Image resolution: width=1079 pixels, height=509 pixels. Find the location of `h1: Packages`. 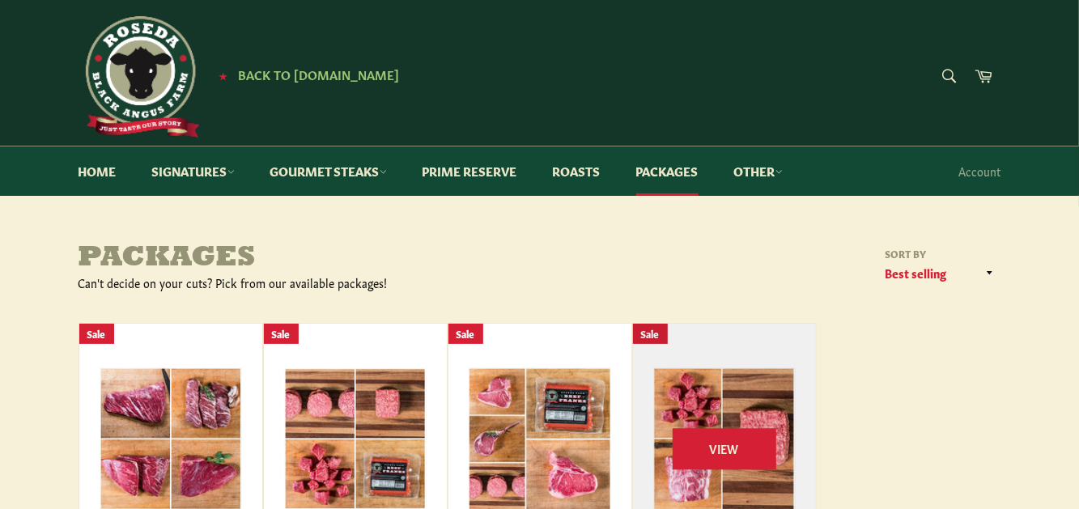

h1: Packages is located at coordinates (309, 259).